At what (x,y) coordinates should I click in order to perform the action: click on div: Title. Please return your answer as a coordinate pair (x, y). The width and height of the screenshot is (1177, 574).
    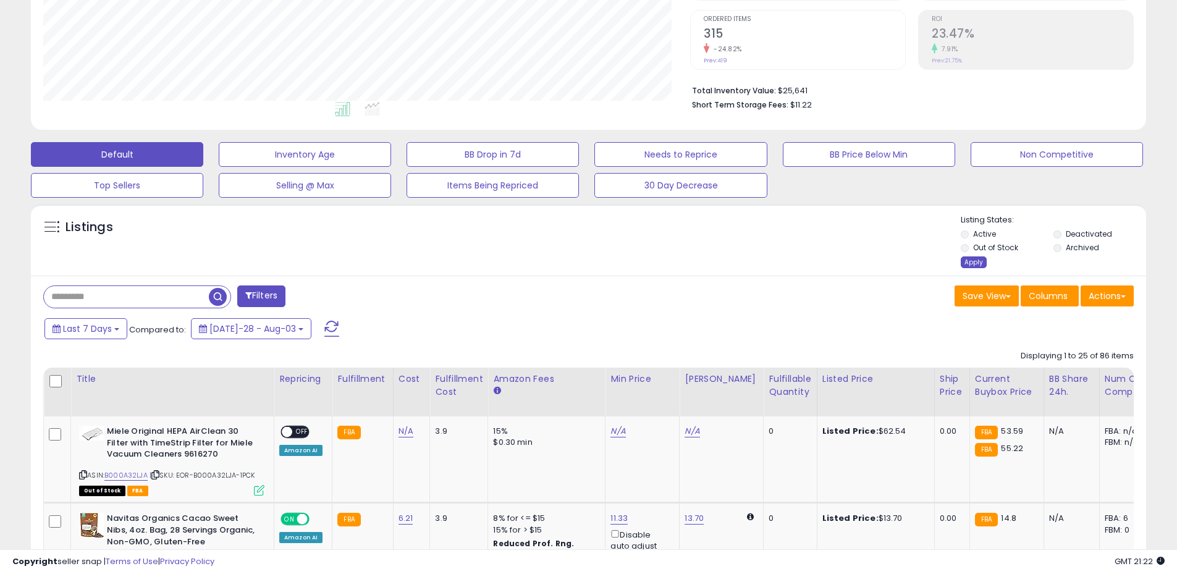
    Looking at the image, I should click on (172, 379).